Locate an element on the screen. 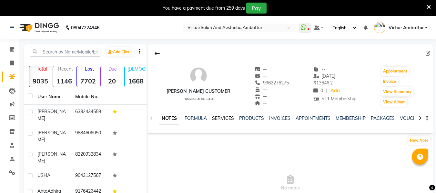  span: 13646.2 is located at coordinates (323, 83).